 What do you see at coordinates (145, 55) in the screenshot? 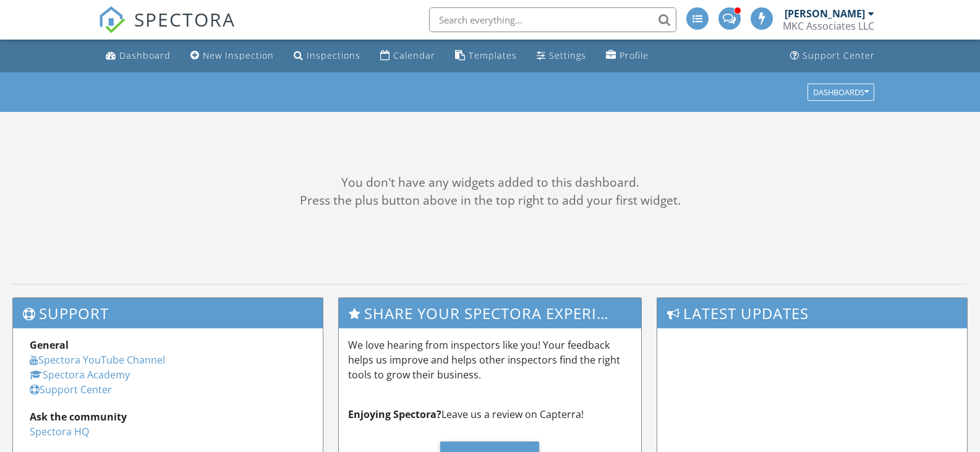
I see `div: Dashboard` at bounding box center [145, 55].